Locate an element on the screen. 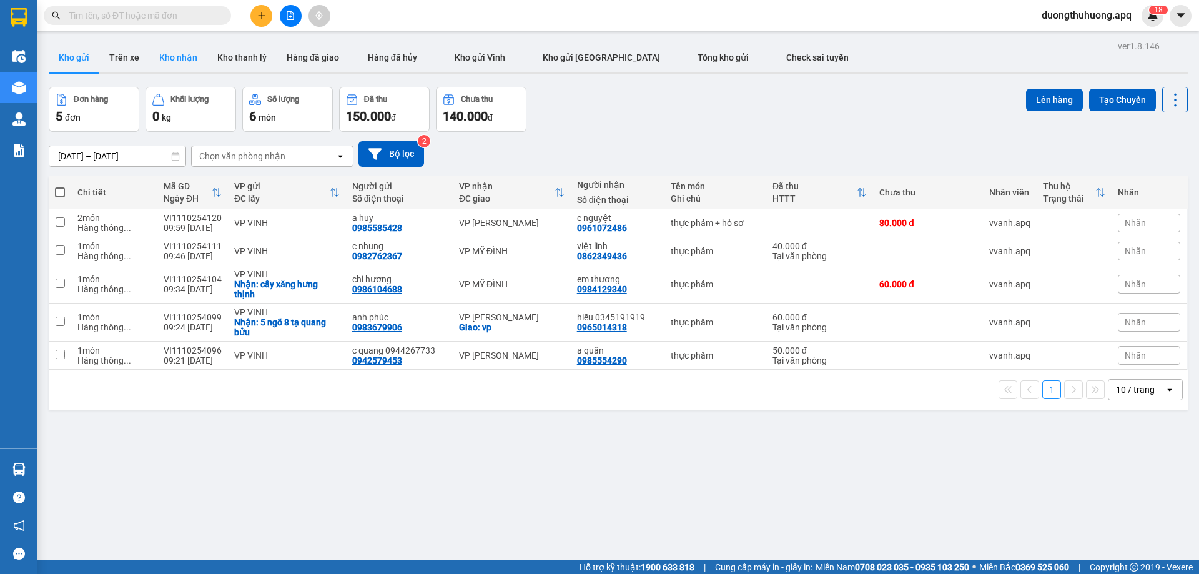 The image size is (1199, 574). span: 150.000 is located at coordinates (368, 116).